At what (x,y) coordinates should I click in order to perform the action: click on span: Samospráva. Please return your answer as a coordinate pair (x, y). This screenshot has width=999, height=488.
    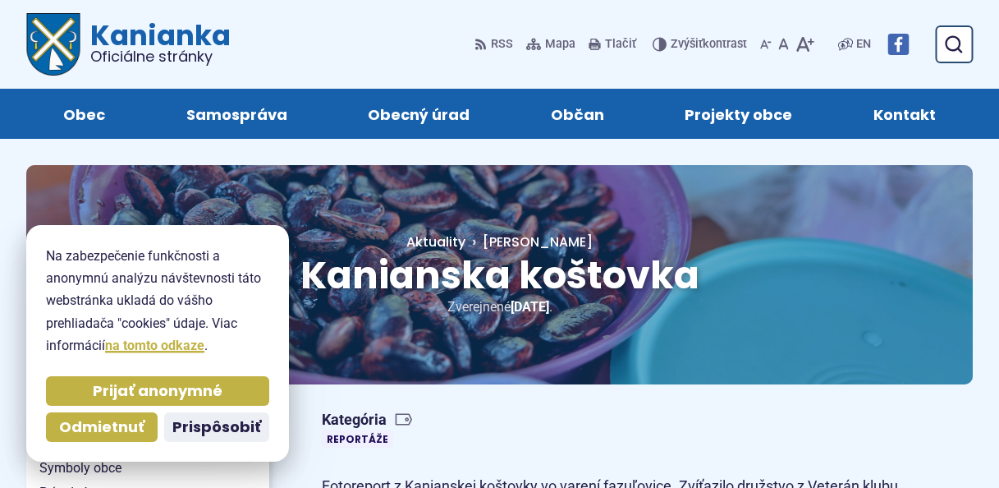
    Looking at the image, I should click on (236, 113).